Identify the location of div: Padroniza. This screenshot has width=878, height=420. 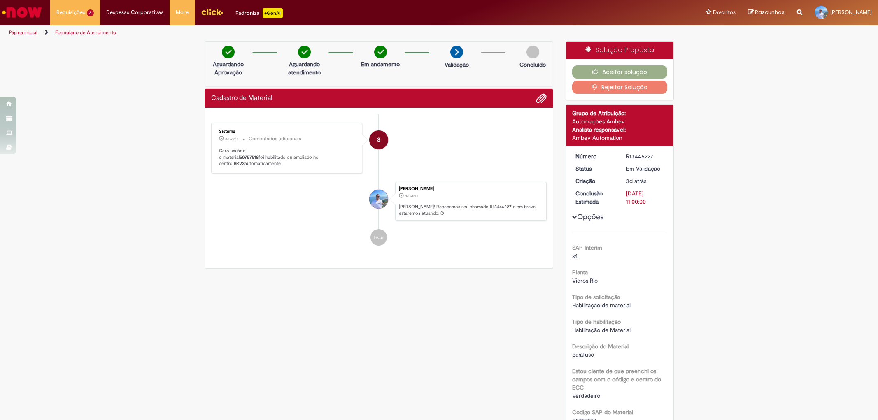
(259, 13).